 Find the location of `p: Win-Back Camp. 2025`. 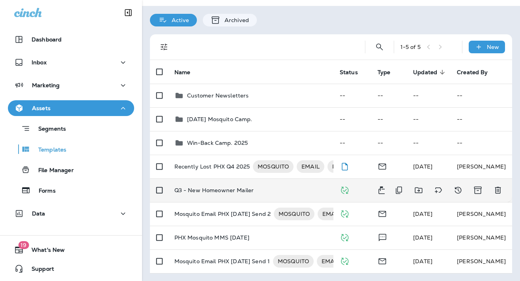

p: Win-Back Camp. 2025 is located at coordinates (217, 143).